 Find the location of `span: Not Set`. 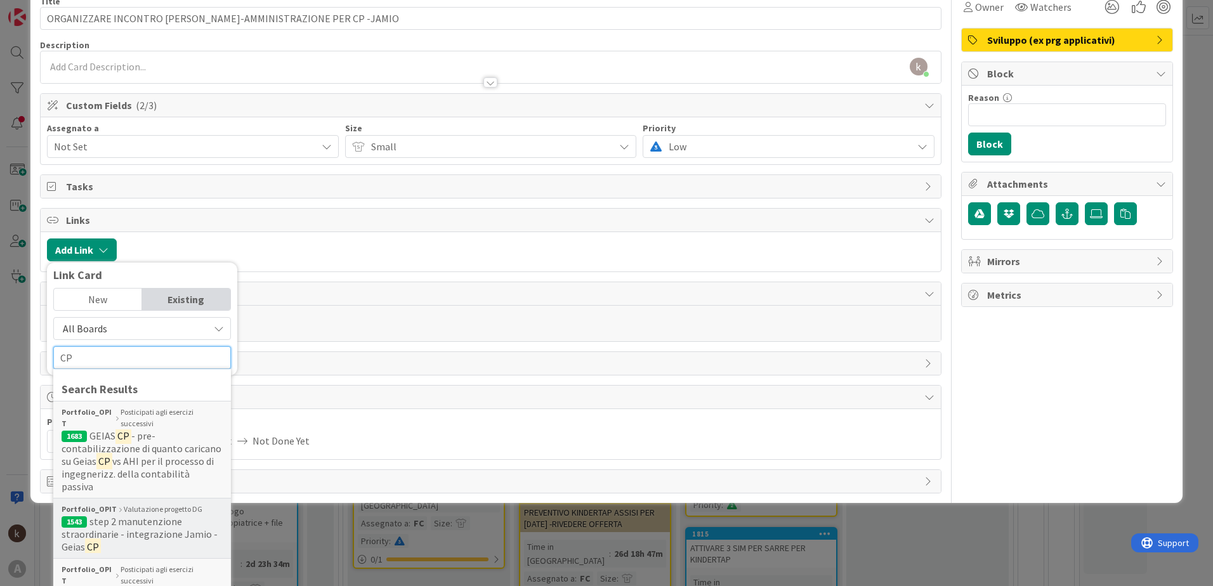

span: Not Set is located at coordinates (185, 147).